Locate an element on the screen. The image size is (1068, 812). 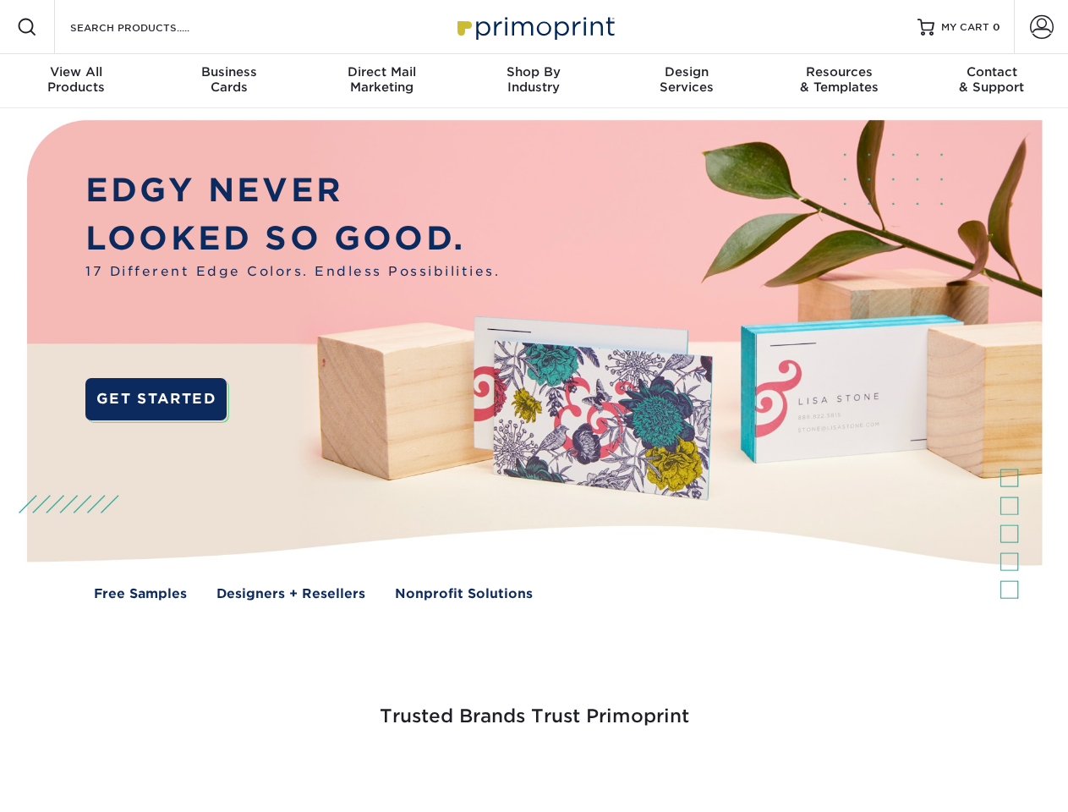
a: Direct MailMarketing is located at coordinates (382, 81).